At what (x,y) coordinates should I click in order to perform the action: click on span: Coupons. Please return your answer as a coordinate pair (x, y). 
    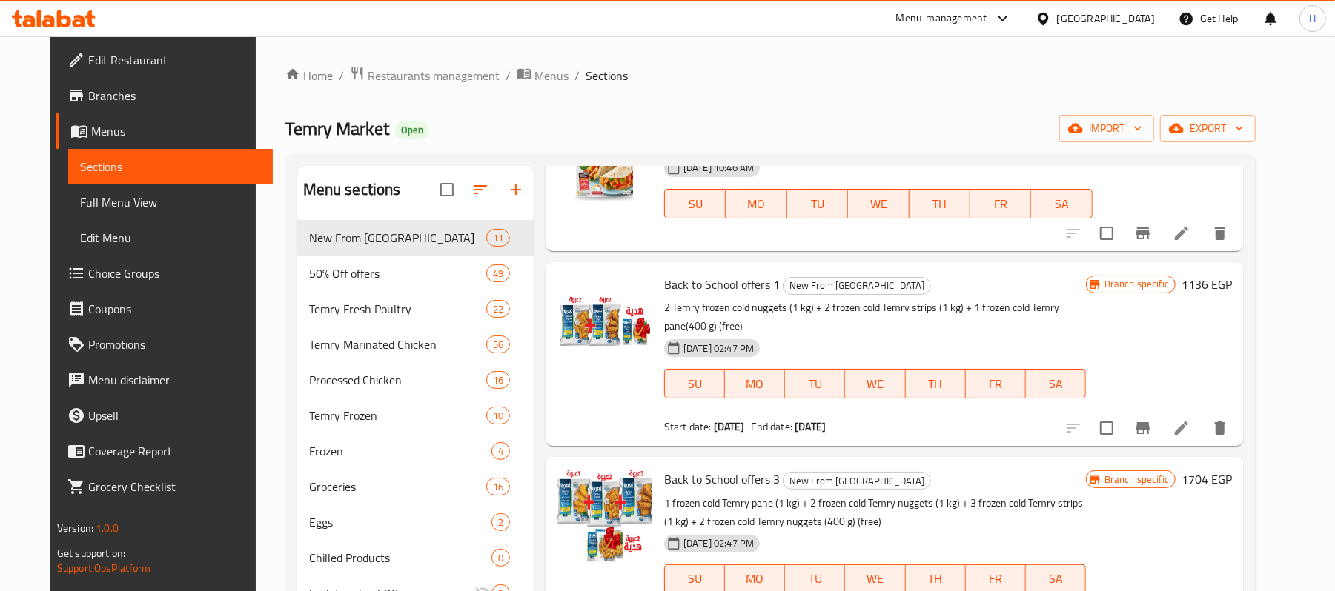
    Looking at the image, I should click on (174, 309).